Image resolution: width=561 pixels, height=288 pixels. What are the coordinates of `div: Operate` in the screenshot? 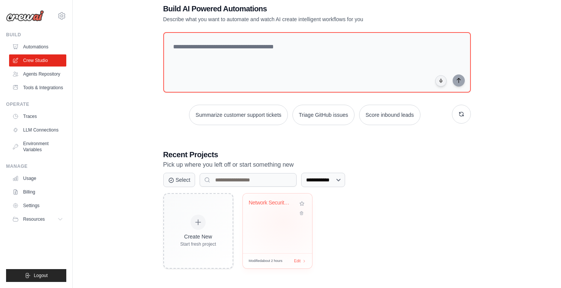 It's located at (36, 104).